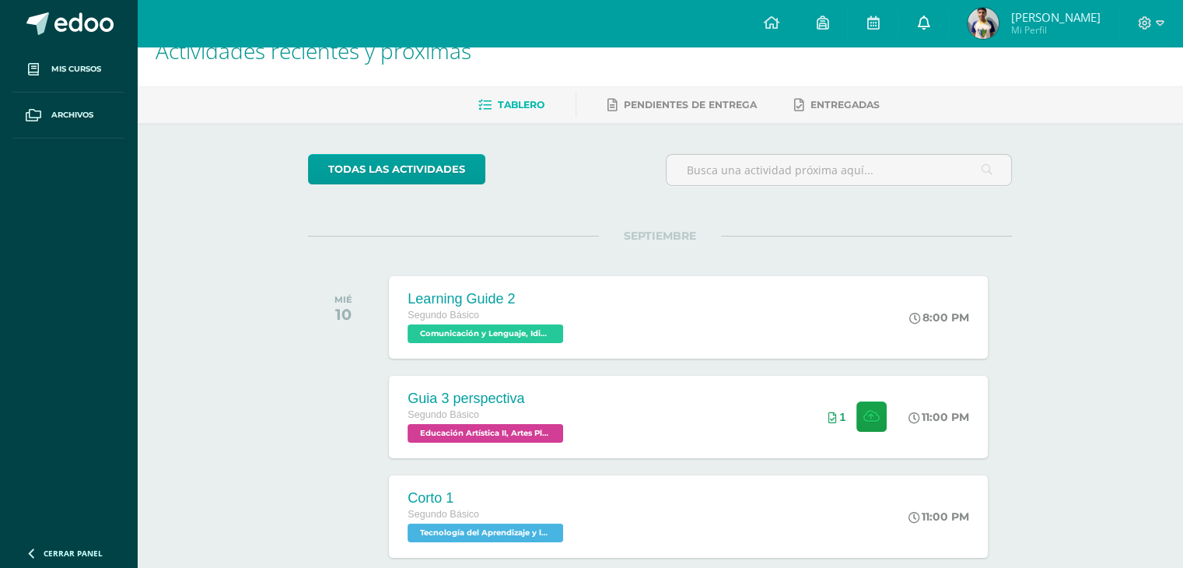  What do you see at coordinates (76, 69) in the screenshot?
I see `span: Mis cursos` at bounding box center [76, 69].